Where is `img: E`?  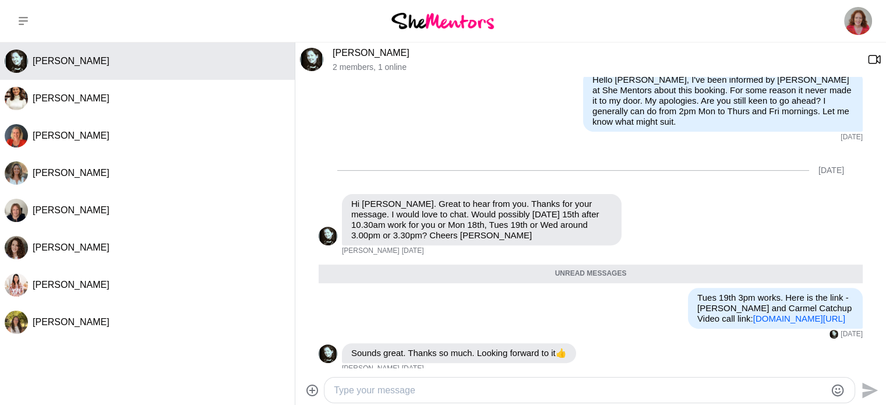 img: E is located at coordinates (16, 285).